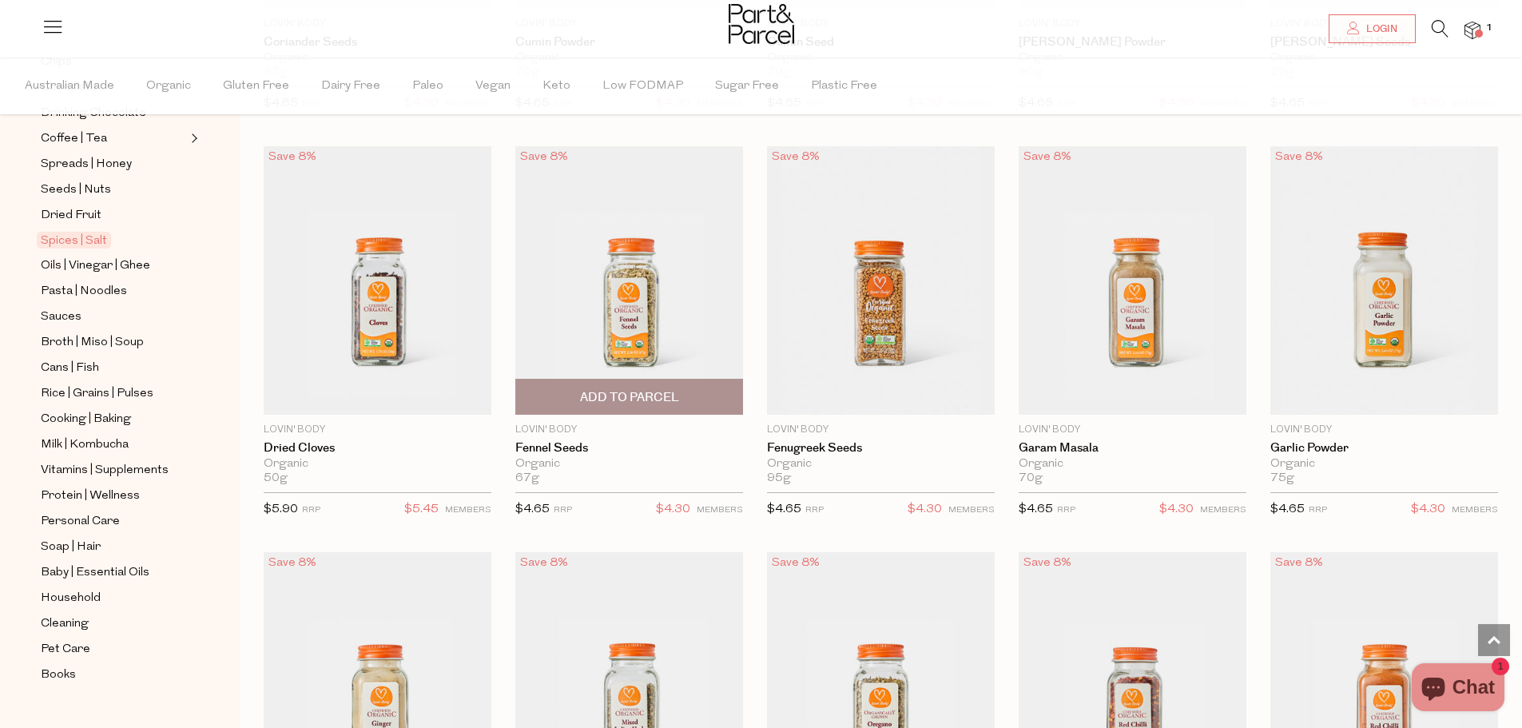  I want to click on span: Sauces, so click(61, 317).